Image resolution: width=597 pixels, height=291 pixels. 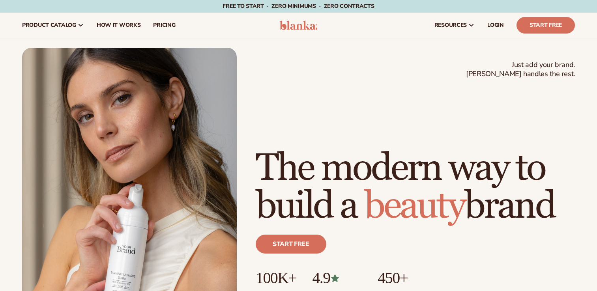 I want to click on a: LOGIN, so click(x=495, y=25).